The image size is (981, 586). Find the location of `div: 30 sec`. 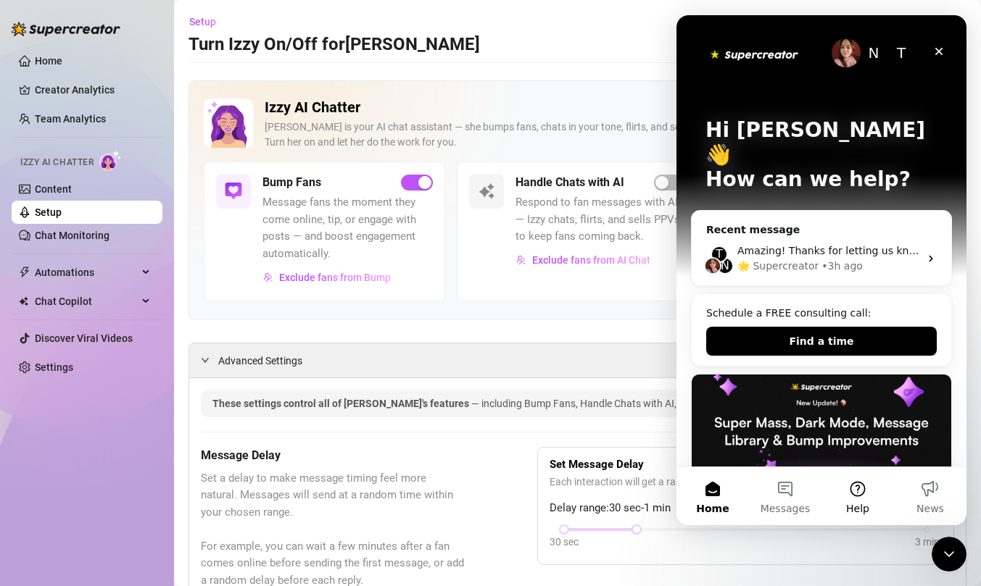

div: 30 sec is located at coordinates (564, 542).